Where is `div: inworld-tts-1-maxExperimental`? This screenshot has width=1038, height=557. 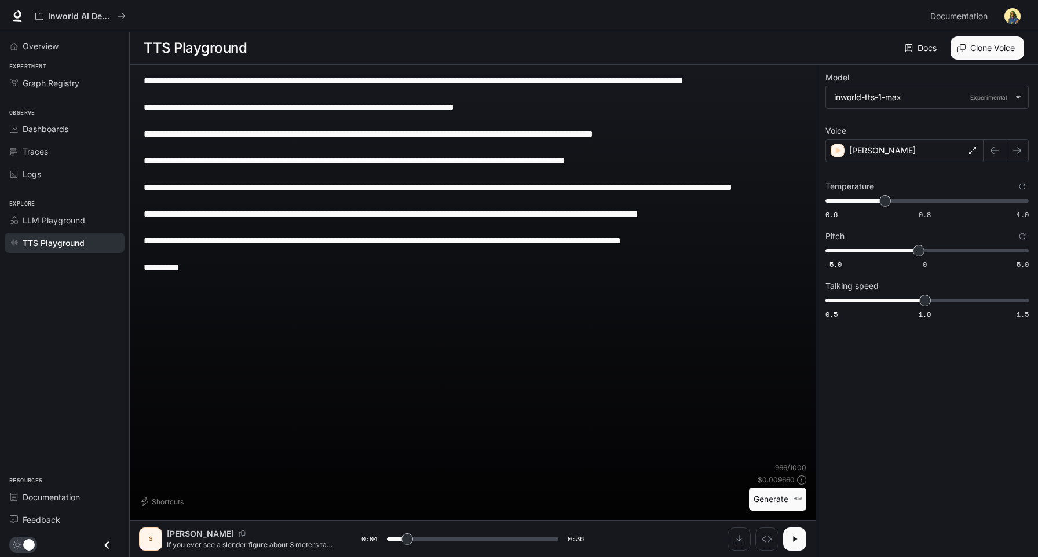 div: inworld-tts-1-maxExperimental is located at coordinates (927, 97).